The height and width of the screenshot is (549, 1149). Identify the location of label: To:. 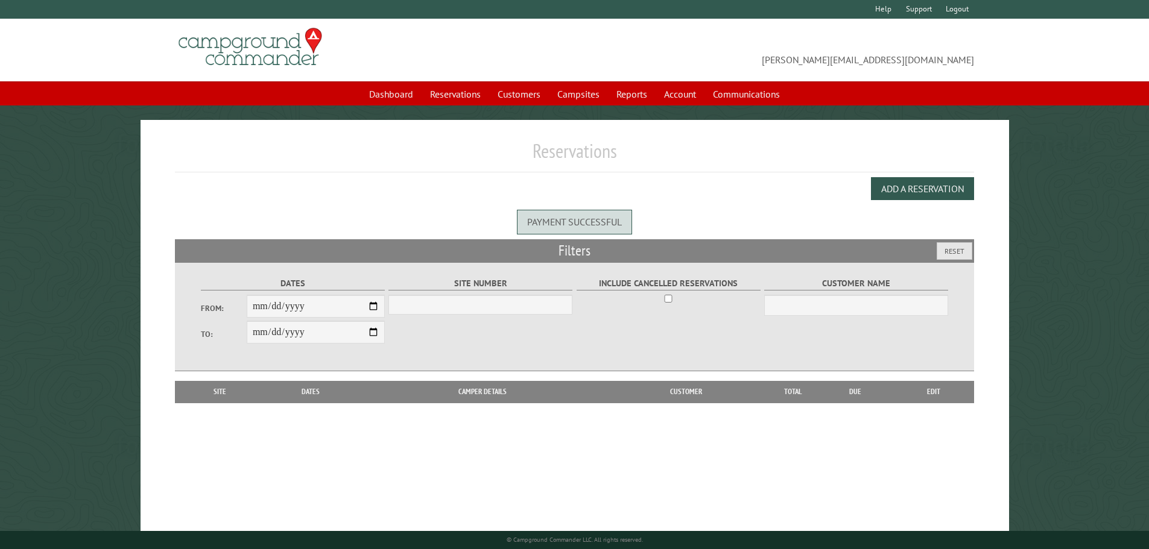
(224, 334).